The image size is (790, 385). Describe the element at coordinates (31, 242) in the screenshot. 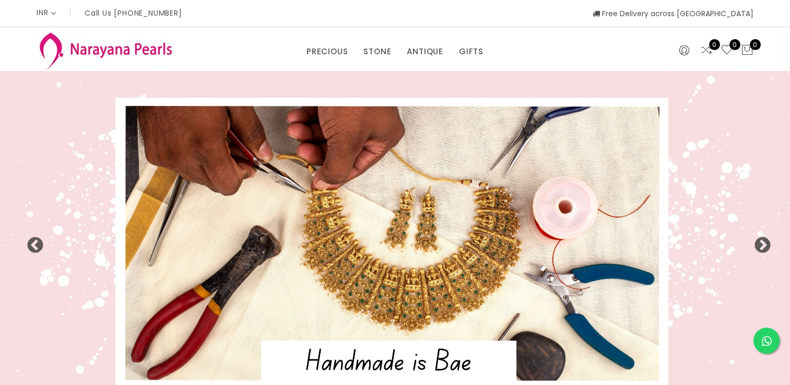

I see `button: Previous` at that location.